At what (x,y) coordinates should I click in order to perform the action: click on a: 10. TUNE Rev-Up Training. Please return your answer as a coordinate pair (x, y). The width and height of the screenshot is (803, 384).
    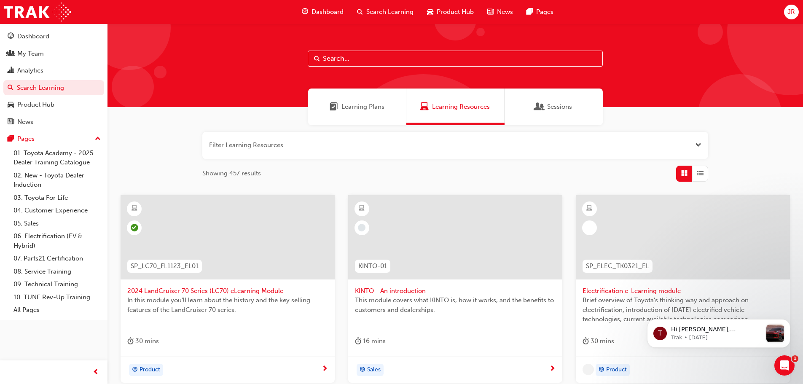
    Looking at the image, I should click on (57, 297).